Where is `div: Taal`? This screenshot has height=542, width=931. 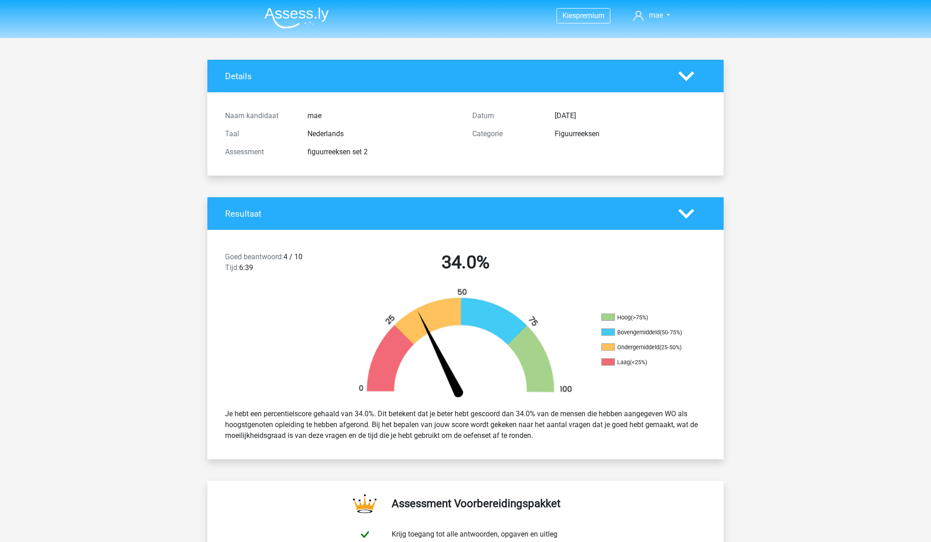 div: Taal is located at coordinates (259, 134).